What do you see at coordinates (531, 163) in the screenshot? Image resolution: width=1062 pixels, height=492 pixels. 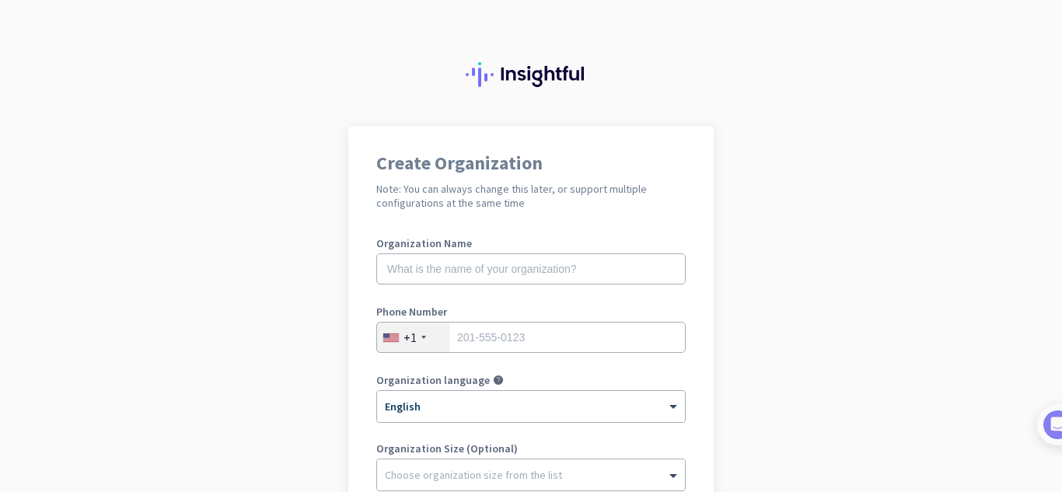 I see `h1: Create Organization` at bounding box center [531, 163].